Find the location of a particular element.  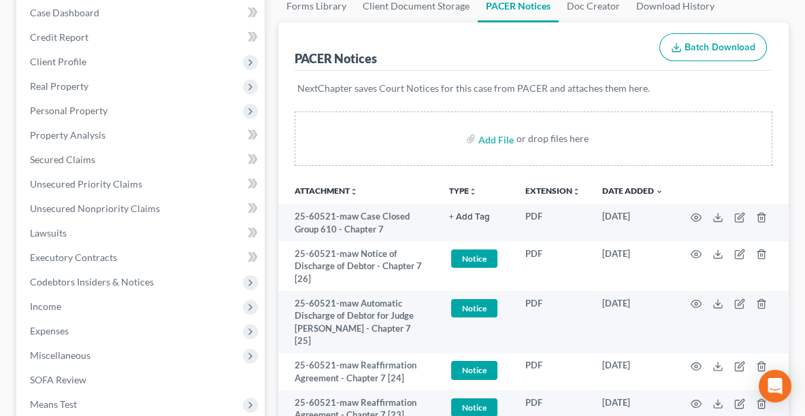

span: Personal Property is located at coordinates (69, 110).